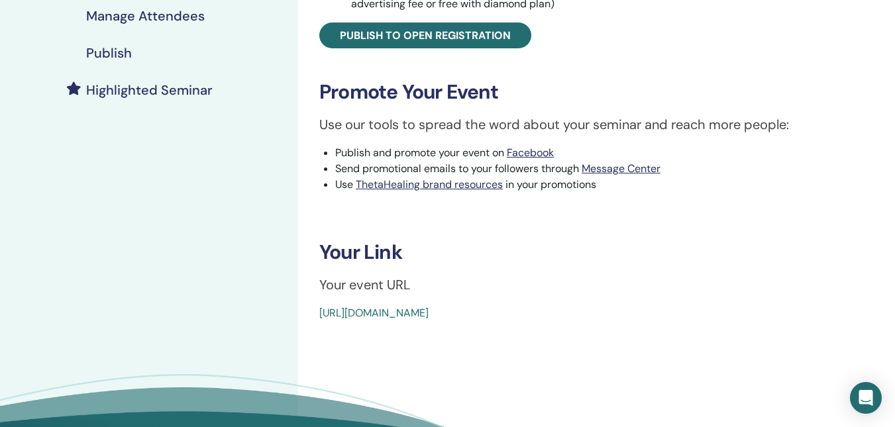 This screenshot has height=427, width=895. I want to click on div: Open Intercom Messenger, so click(866, 398).